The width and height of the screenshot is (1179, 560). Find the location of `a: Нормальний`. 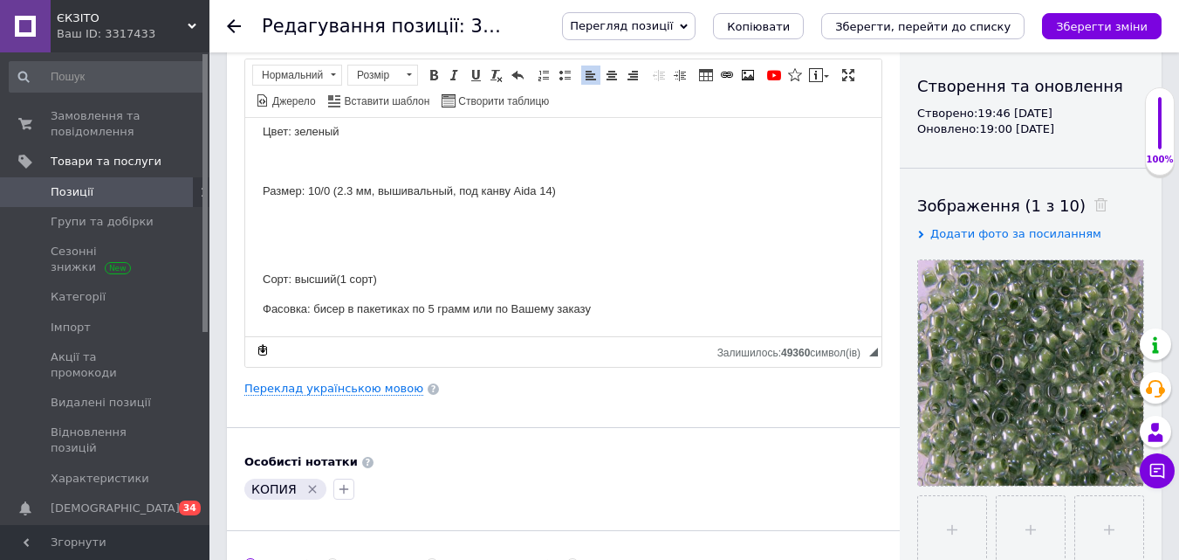

a: Нормальний is located at coordinates (297, 75).